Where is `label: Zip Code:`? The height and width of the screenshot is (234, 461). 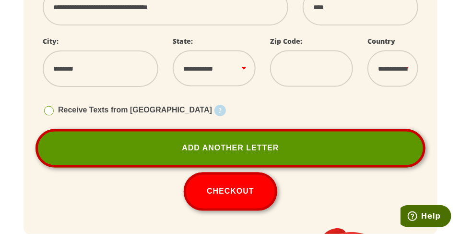 label: Zip Code: is located at coordinates (286, 41).